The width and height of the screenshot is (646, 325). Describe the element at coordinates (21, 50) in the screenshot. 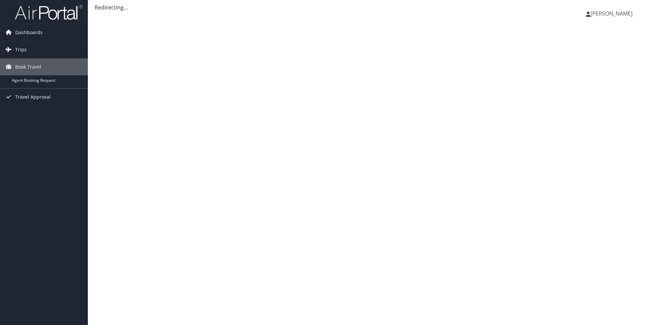

I see `span: Trips` at that location.